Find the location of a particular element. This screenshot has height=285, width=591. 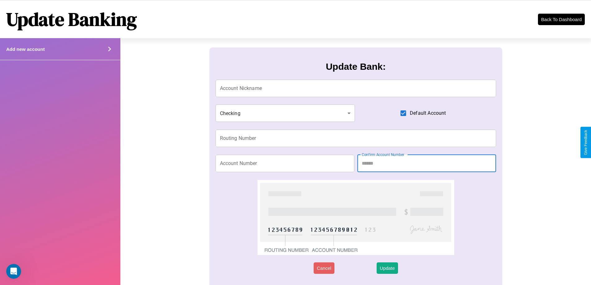

button: Back To Dashboard is located at coordinates (562, 19).